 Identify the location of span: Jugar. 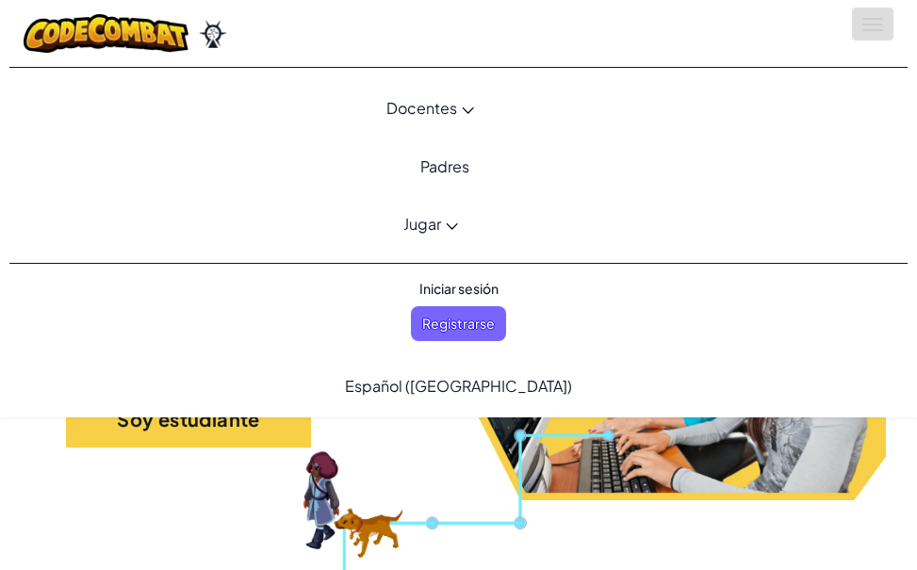
(422, 223).